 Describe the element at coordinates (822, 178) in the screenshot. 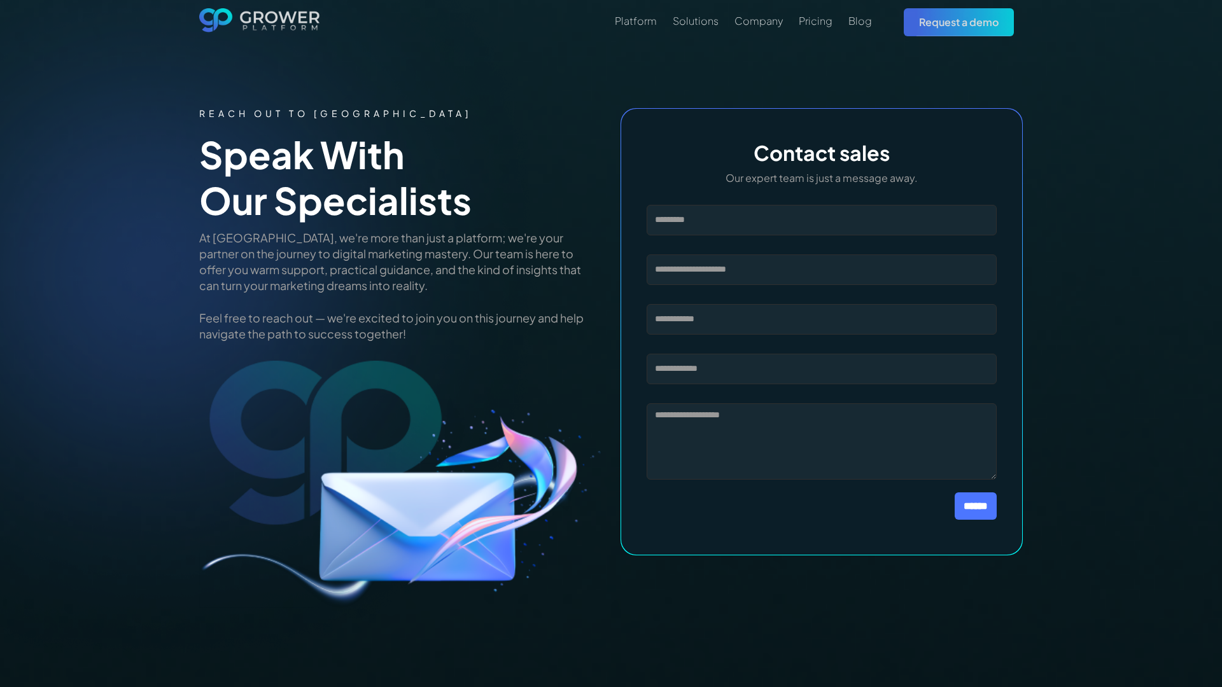

I see `p: Our expert team is just a message away.` at that location.